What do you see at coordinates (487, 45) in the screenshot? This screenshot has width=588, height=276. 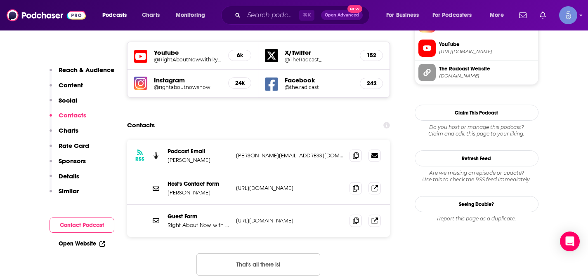 I see `span: YouTube` at bounding box center [487, 45].